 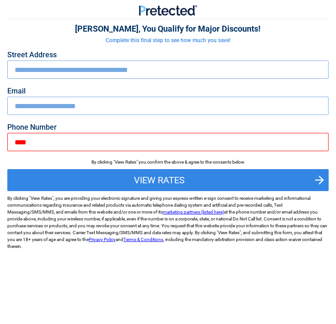 What do you see at coordinates (102, 239) in the screenshot?
I see `a: Privacy Policy` at bounding box center [102, 239].